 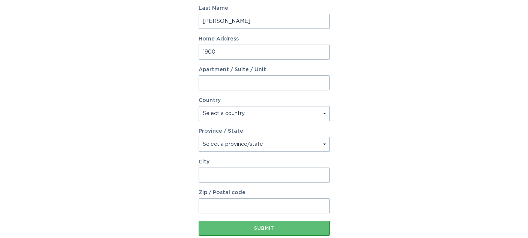 What do you see at coordinates (264, 70) in the screenshot?
I see `label: Apartment / Suite / Unit` at bounding box center [264, 70].